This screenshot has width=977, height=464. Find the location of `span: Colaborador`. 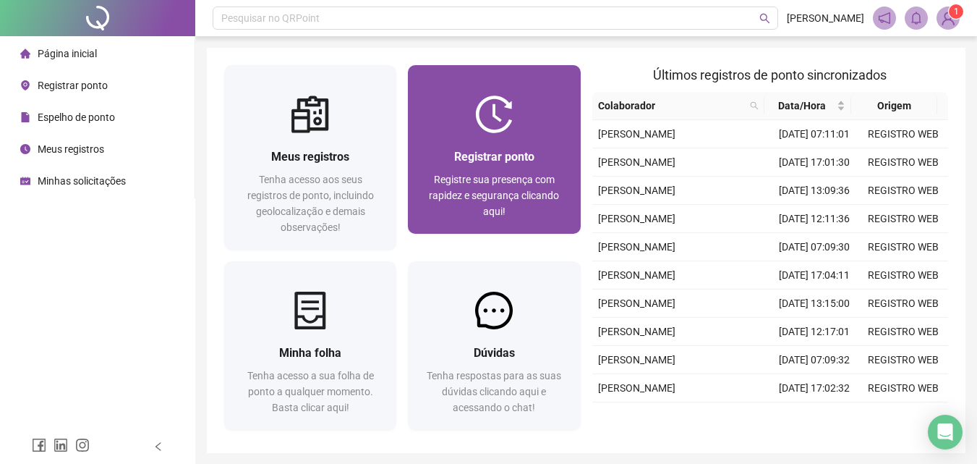

span: Colaborador is located at coordinates (671, 106).